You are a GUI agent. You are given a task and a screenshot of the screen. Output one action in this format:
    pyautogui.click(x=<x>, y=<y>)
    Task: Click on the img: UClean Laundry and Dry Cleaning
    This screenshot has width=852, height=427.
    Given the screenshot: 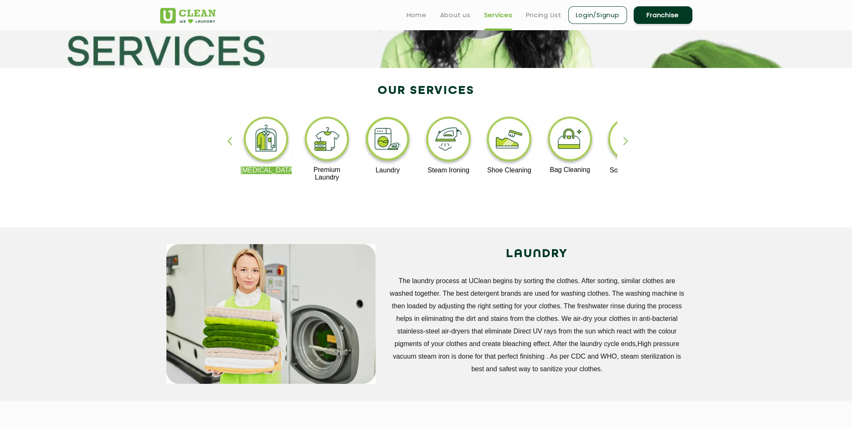 What is the action you would take?
    pyautogui.click(x=188, y=16)
    